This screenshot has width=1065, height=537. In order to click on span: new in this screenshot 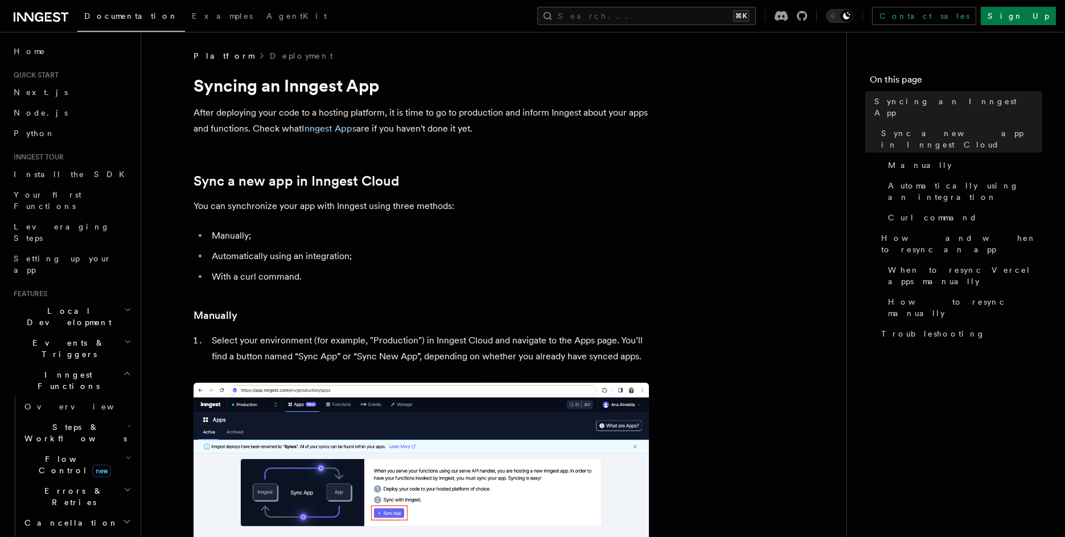, I will do `click(101, 471)`.